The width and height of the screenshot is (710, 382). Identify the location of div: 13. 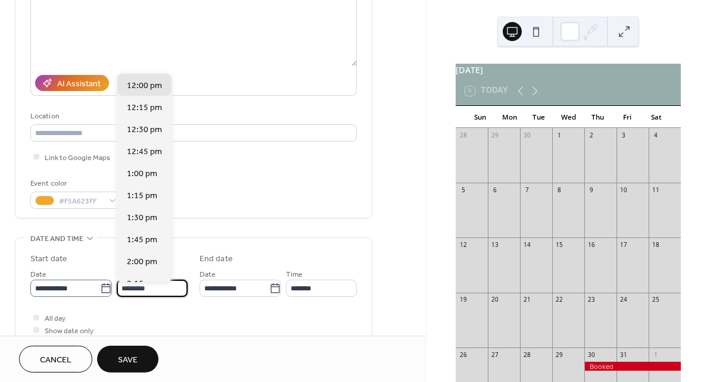
(495, 245).